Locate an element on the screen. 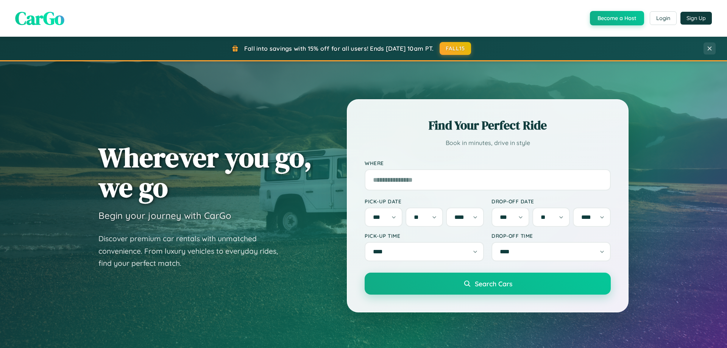  h2: Find Your Perfect Ride is located at coordinates (488, 125).